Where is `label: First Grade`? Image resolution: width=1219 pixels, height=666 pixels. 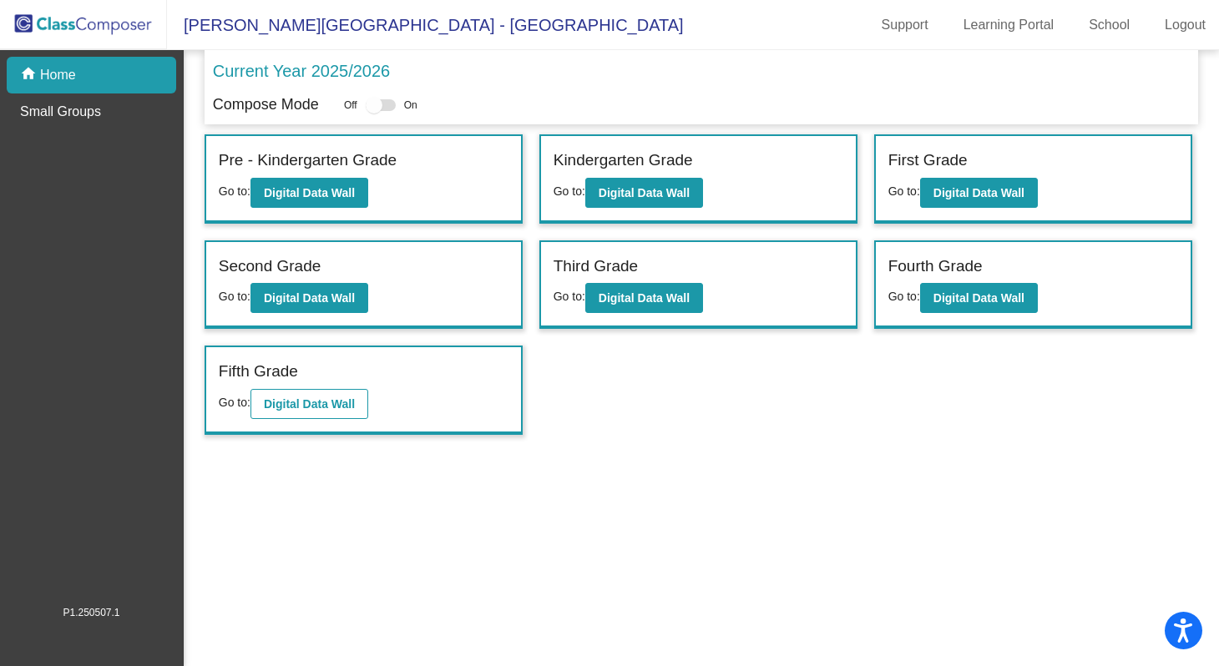
label: First Grade is located at coordinates (928, 160).